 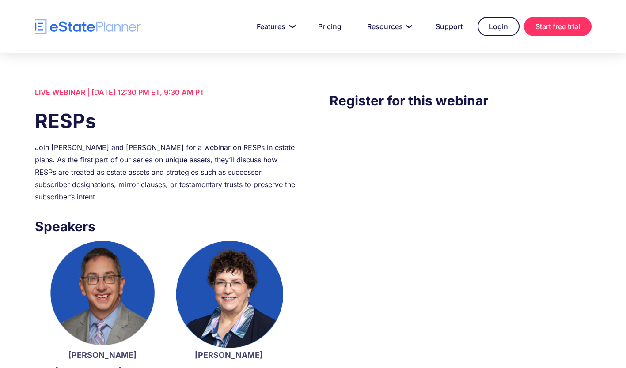 I want to click on a: Start free trial, so click(x=557, y=27).